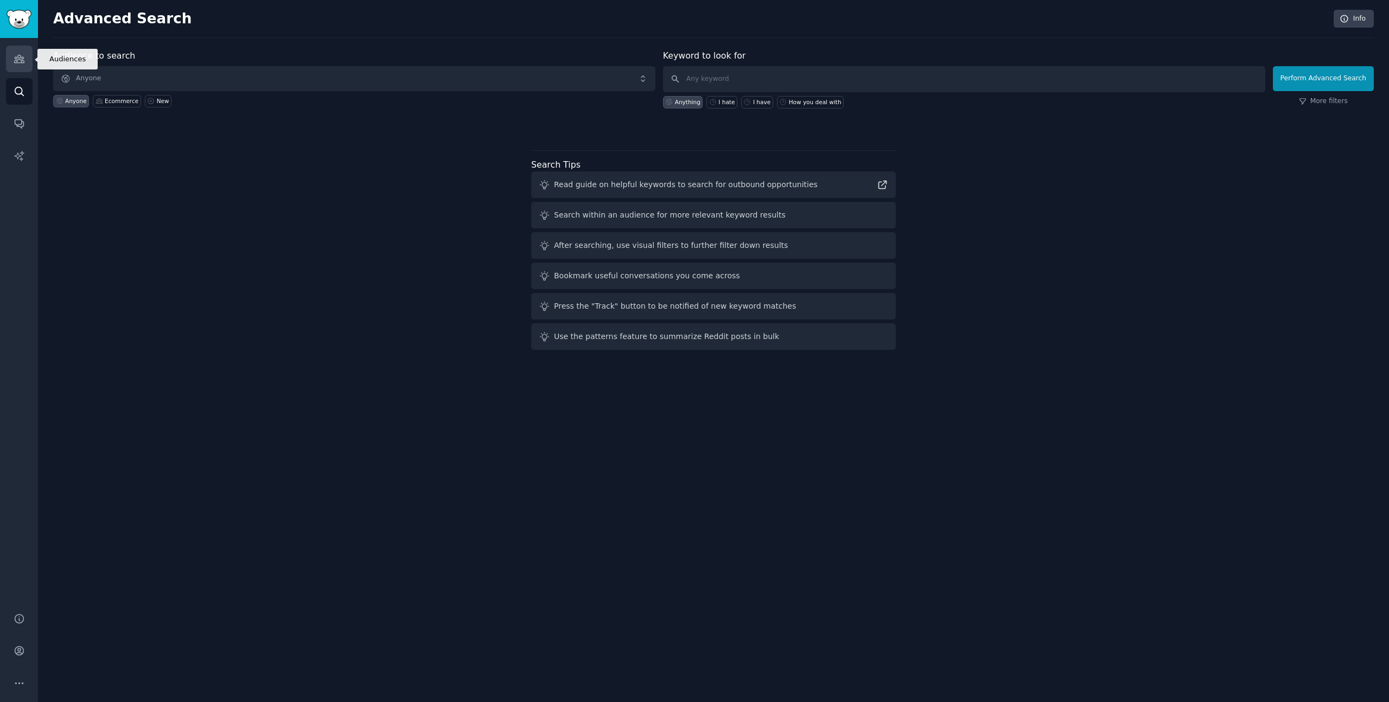  Describe the element at coordinates (762, 102) in the screenshot. I see `div: I have` at that location.